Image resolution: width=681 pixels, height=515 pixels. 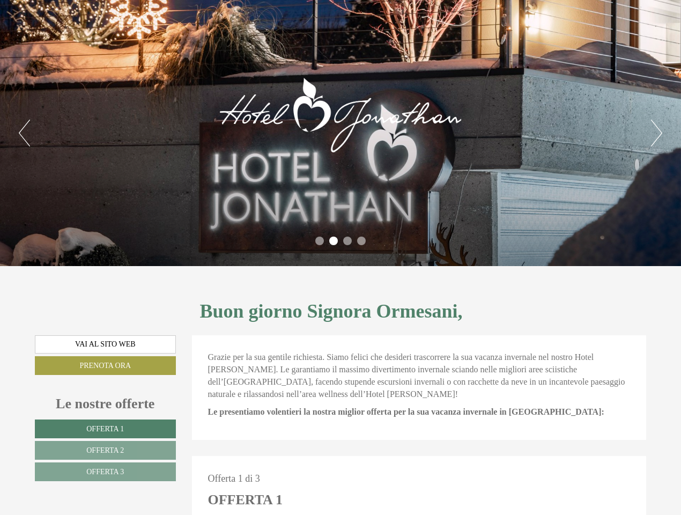 I want to click on button: Previous, so click(x=24, y=133).